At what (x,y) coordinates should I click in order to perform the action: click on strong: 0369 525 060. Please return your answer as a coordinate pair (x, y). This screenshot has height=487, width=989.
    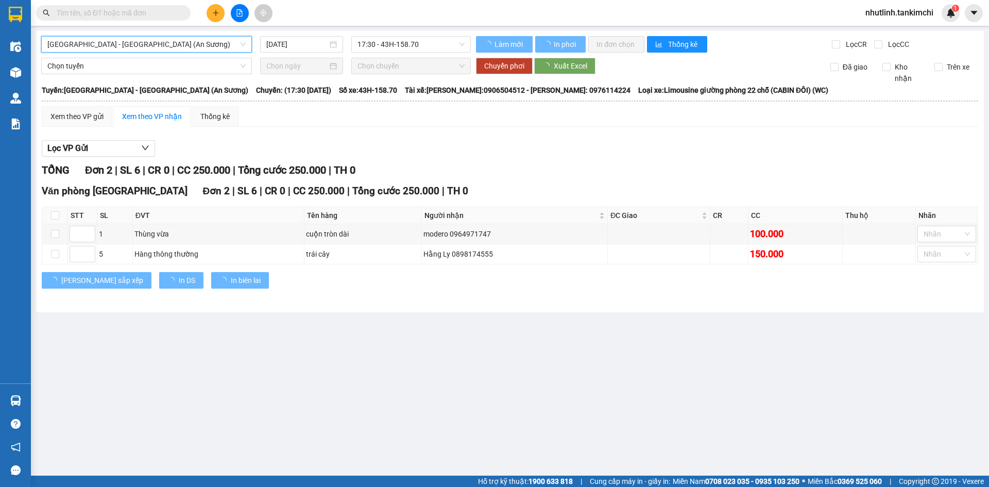
    Looking at the image, I should click on (860, 481).